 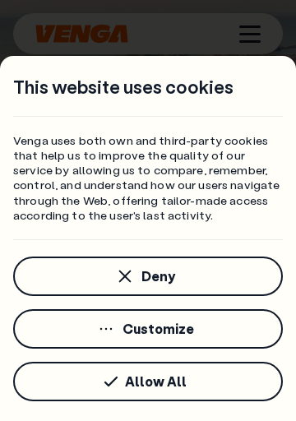 I want to click on span: Customize, so click(x=158, y=329).